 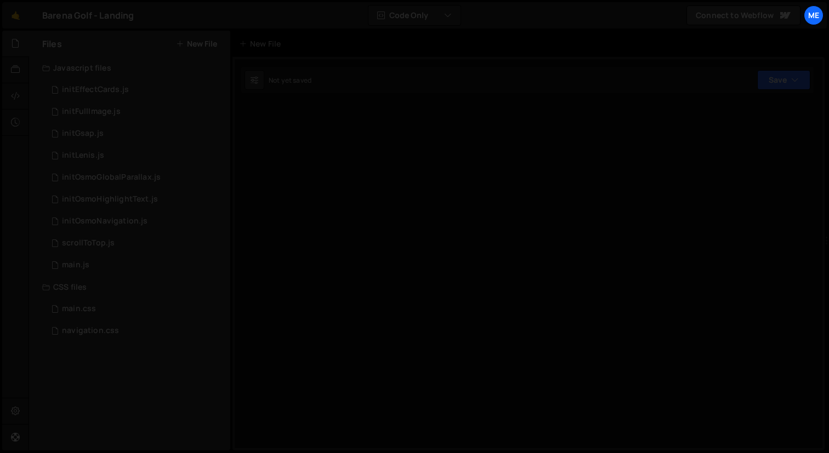 What do you see at coordinates (136, 90) in the screenshot?
I see `div: 17023/46908.js` at bounding box center [136, 90].